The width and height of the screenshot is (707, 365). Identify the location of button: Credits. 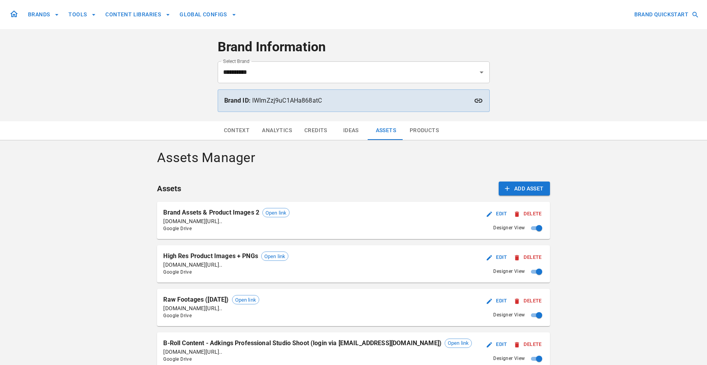
(316, 131).